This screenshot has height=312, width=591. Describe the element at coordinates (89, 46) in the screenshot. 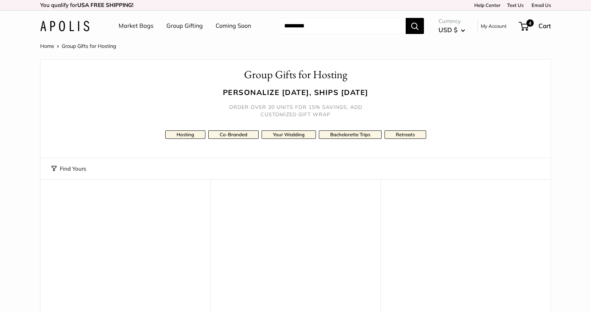

I see `span: Group Gifts for Hosting` at that location.